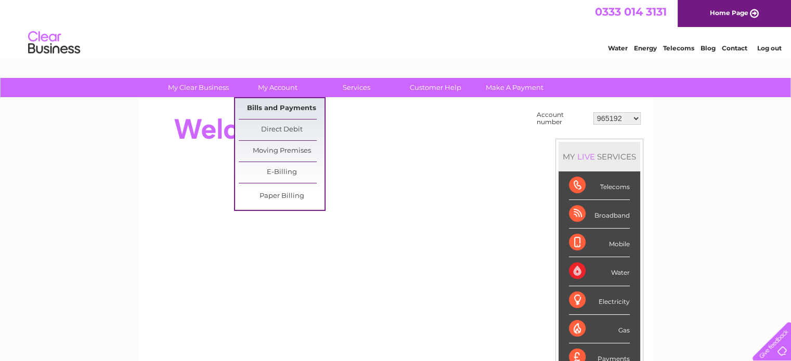  I want to click on a: E-Billing, so click(281, 173).